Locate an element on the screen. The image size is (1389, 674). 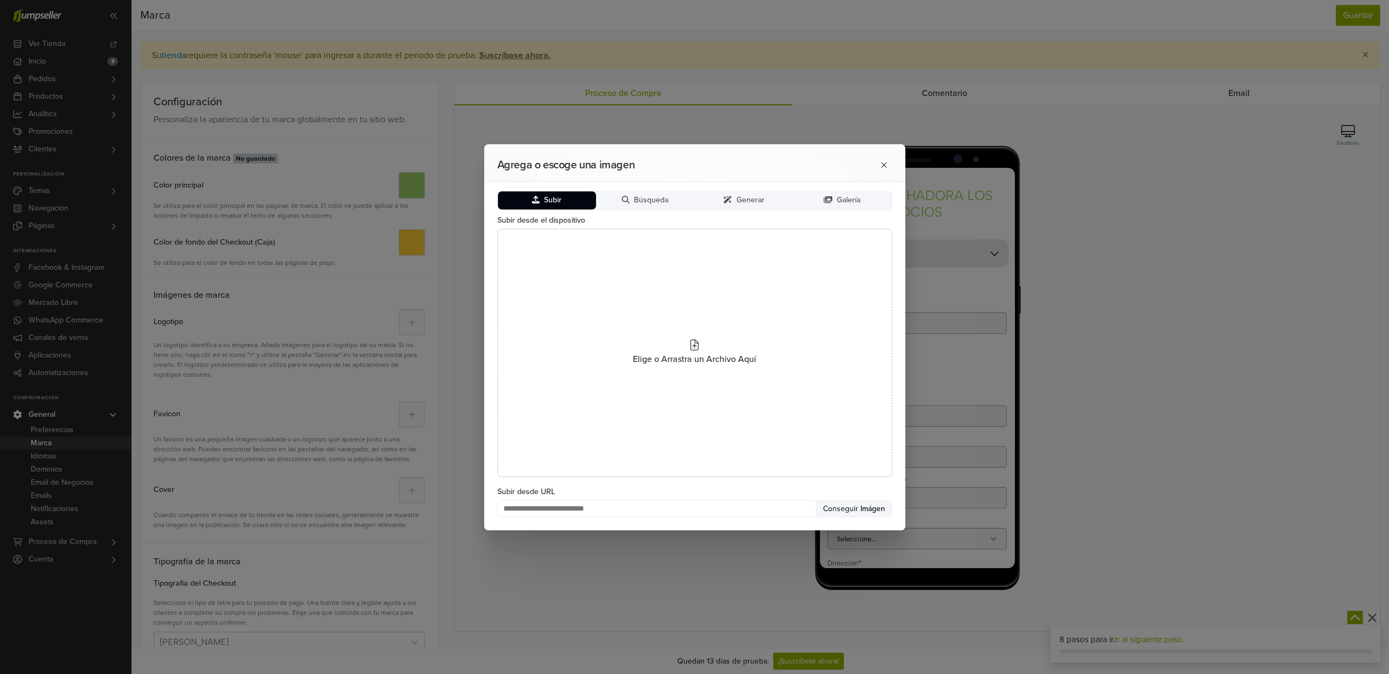
div: Contacto is located at coordinates (34, 131).